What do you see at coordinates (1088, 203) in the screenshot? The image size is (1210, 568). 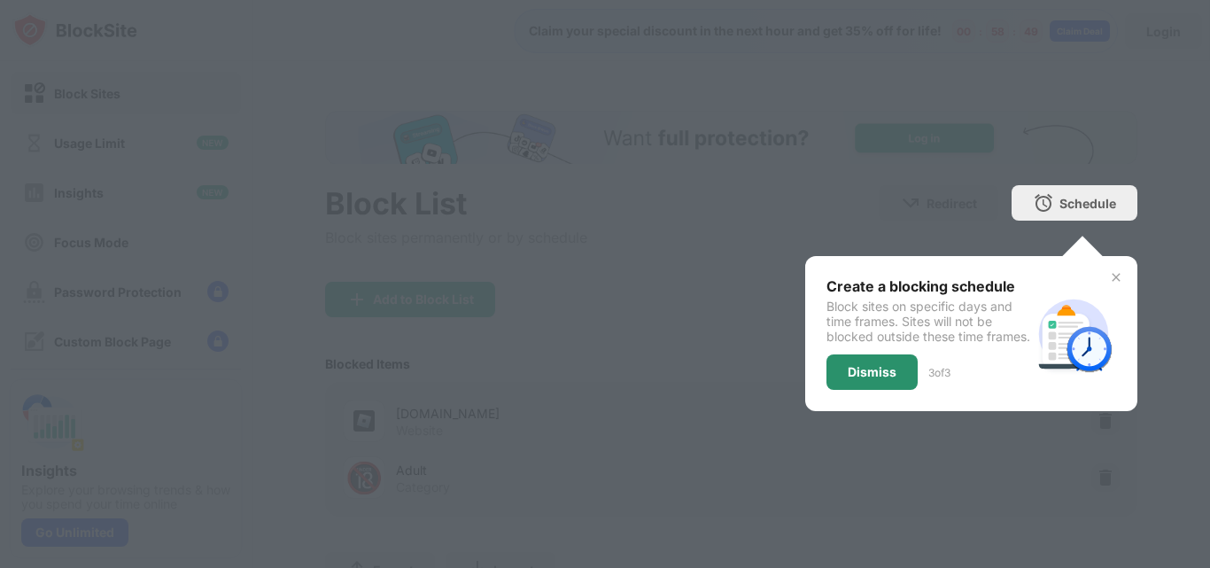 I see `div: Schedule` at bounding box center [1088, 203].